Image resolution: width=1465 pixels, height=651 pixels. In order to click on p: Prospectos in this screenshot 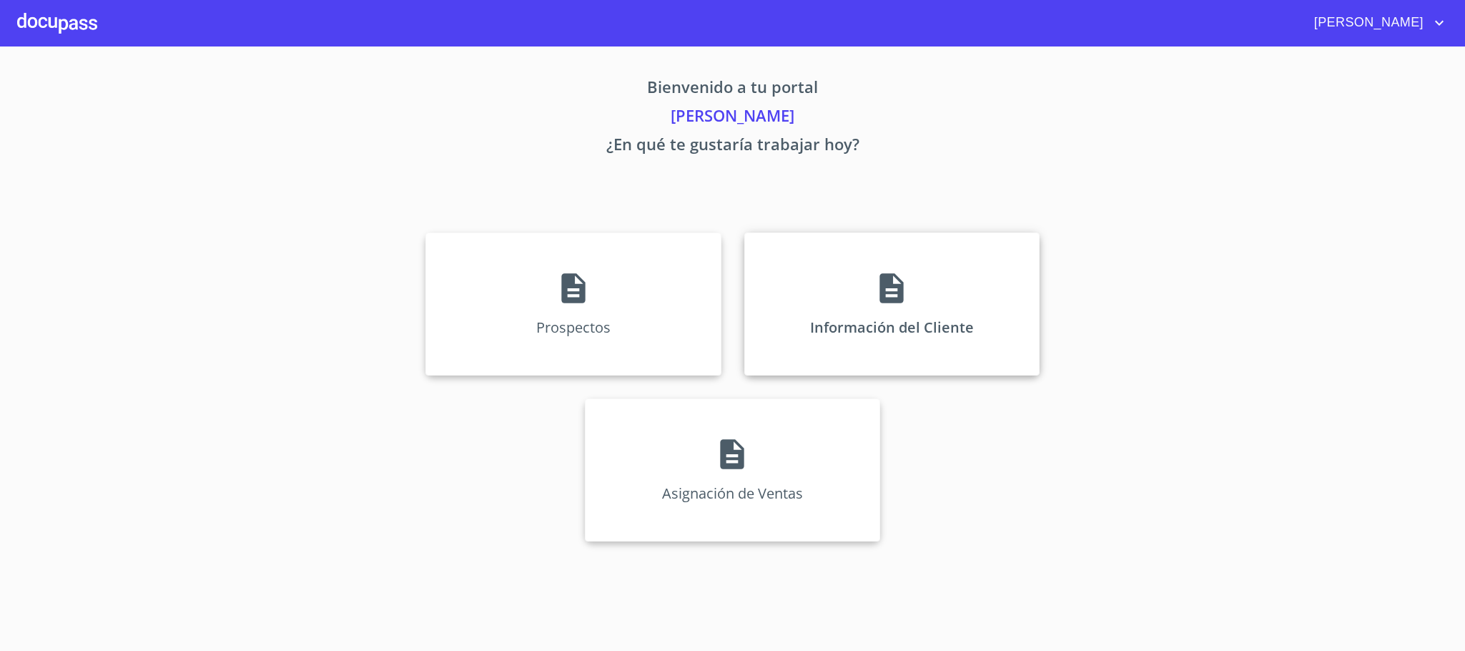, I will do `click(573, 327)`.